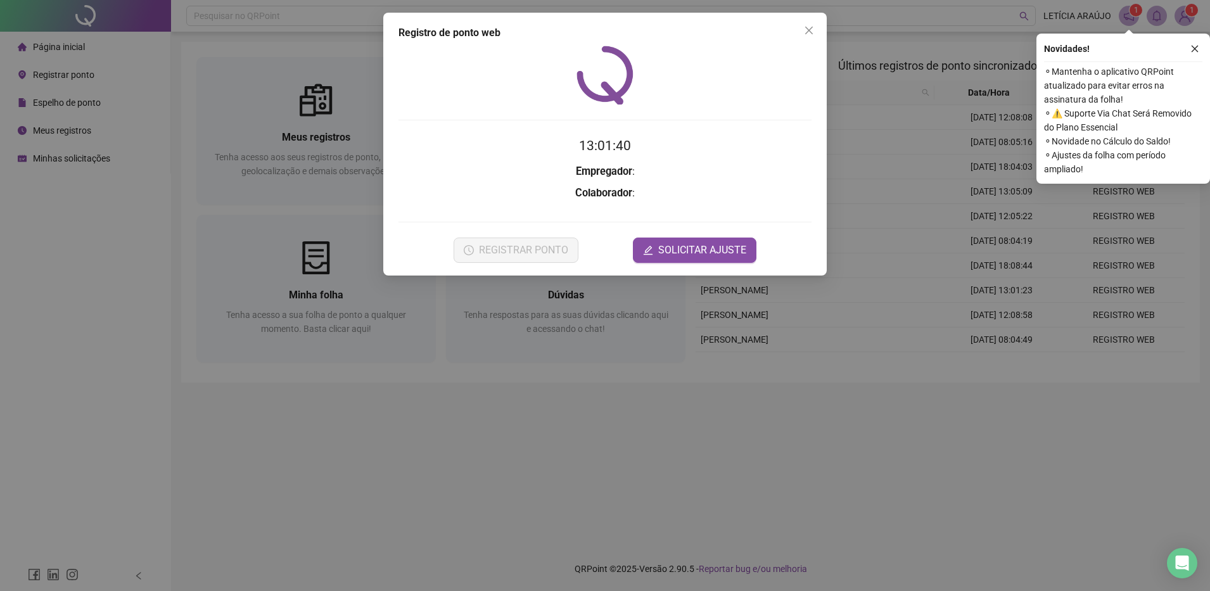 The width and height of the screenshot is (1210, 591). What do you see at coordinates (604, 193) in the screenshot?
I see `strong: Colaborador` at bounding box center [604, 193].